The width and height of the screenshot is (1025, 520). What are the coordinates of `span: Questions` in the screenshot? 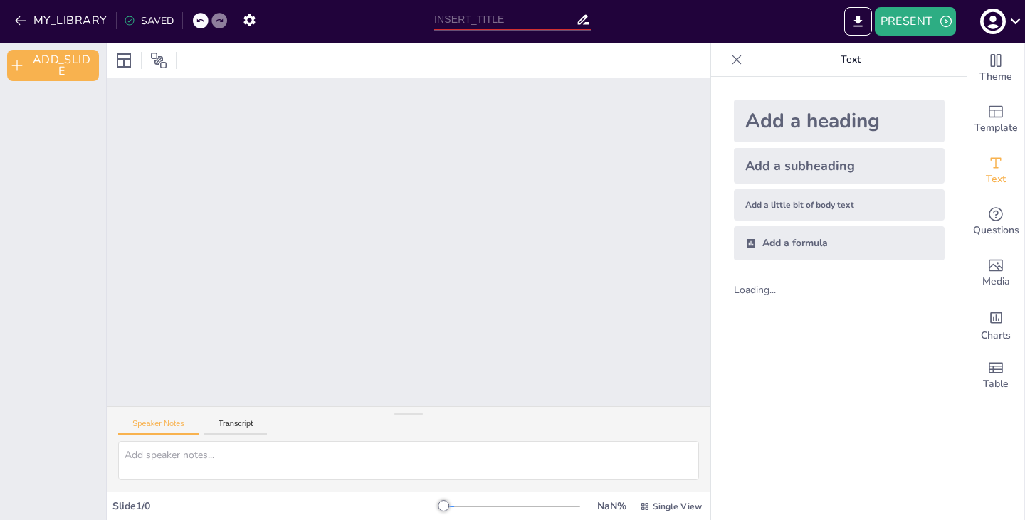 It's located at (996, 231).